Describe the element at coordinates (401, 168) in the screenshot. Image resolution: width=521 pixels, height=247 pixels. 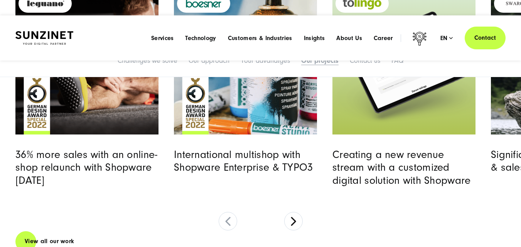
I see `a: Creating a new revenue stream with a customized digital solution with Shopware` at that location.